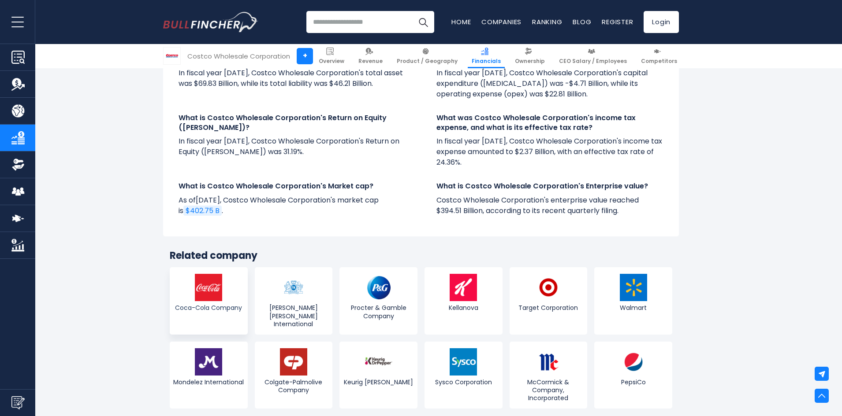 Image resolution: width=842 pixels, height=416 pixels. What do you see at coordinates (211, 22) in the screenshot?
I see `img: Bullfincher logo` at bounding box center [211, 22].